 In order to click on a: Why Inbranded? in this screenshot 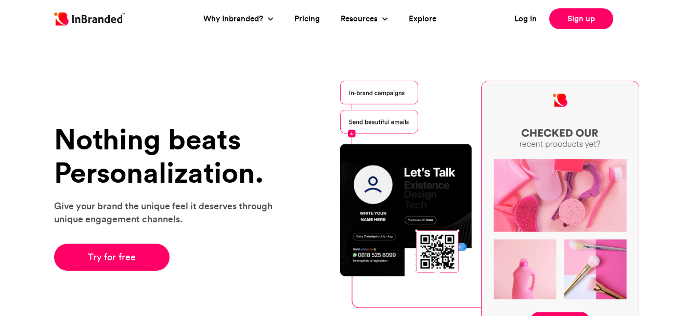, I will do `click(234, 19)`.